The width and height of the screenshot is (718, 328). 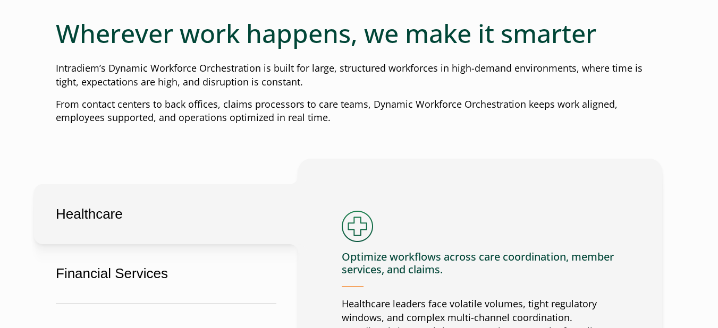 What do you see at coordinates (166, 274) in the screenshot?
I see `button: Financial Services` at bounding box center [166, 274].